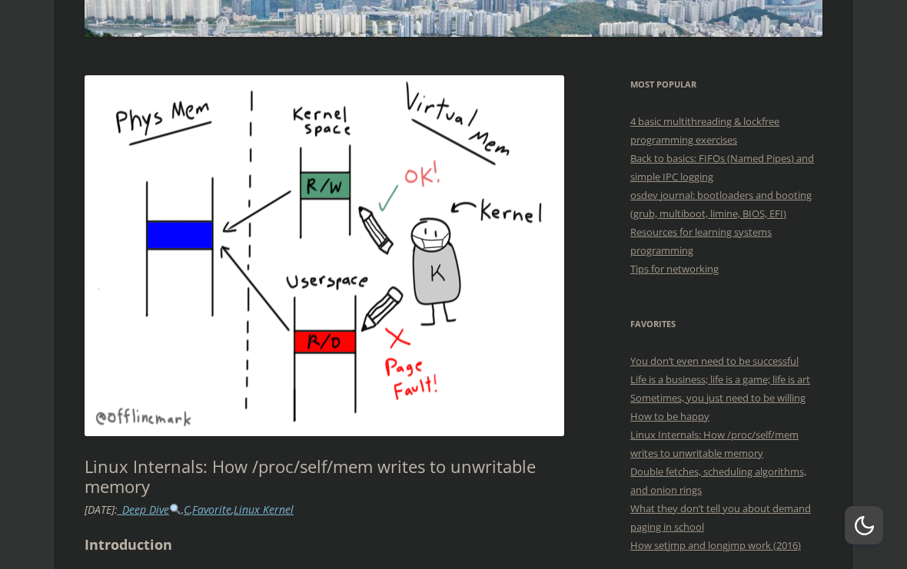 This screenshot has height=569, width=907. Describe the element at coordinates (705, 131) in the screenshot. I see `a: 4 basic multithreading & lockfree programming exercises` at that location.